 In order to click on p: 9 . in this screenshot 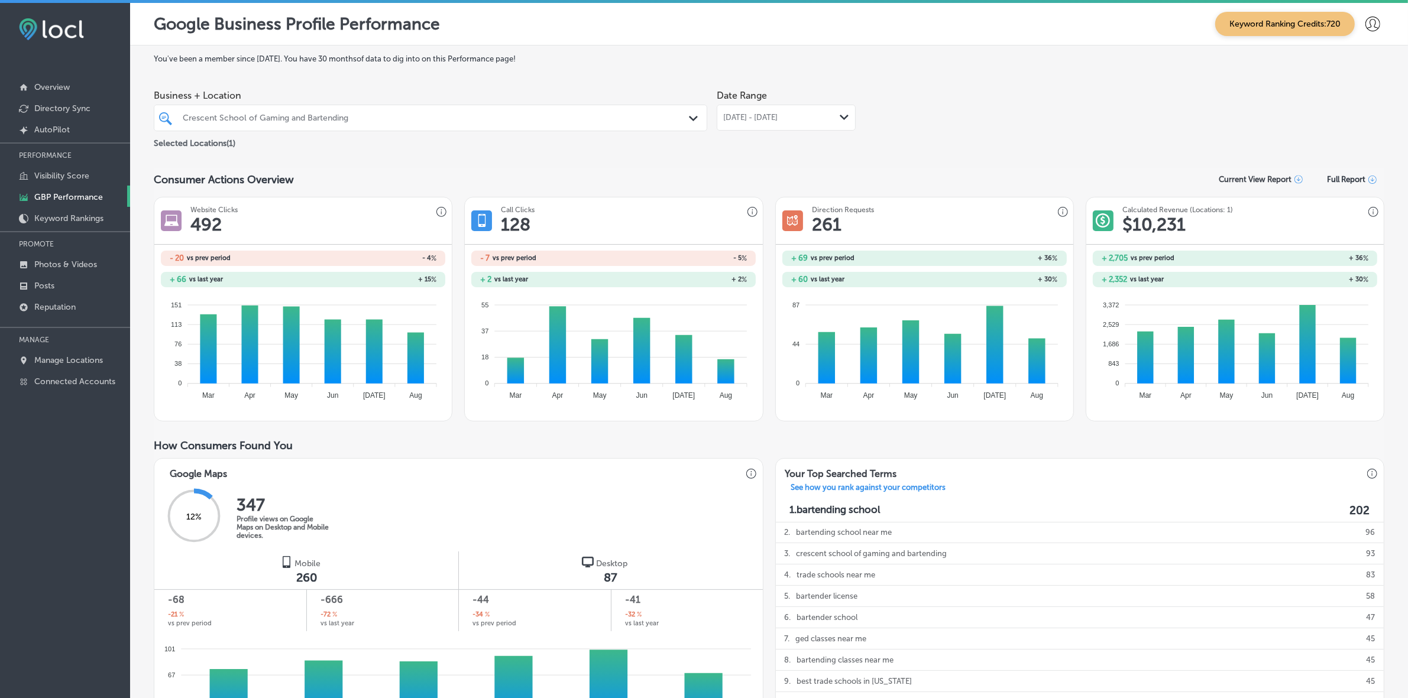, I will do `click(787, 681)`.